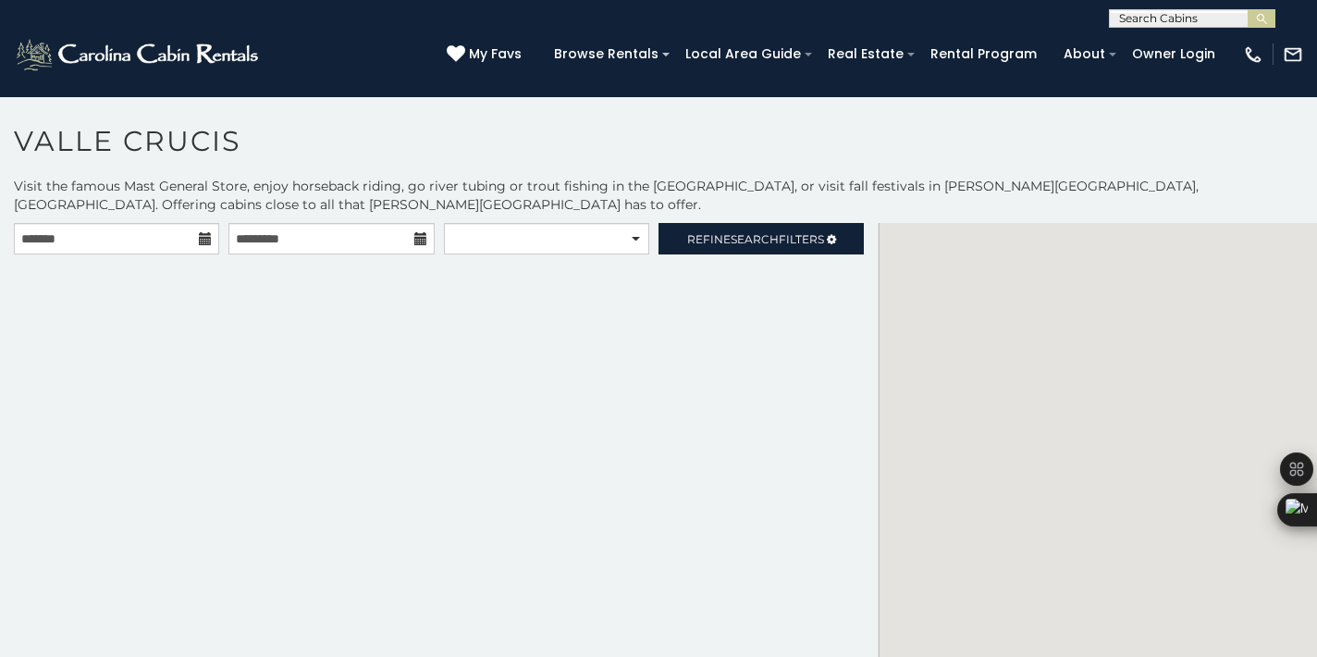 This screenshot has height=657, width=1317. What do you see at coordinates (495, 54) in the screenshot?
I see `span: My Favs` at bounding box center [495, 54].